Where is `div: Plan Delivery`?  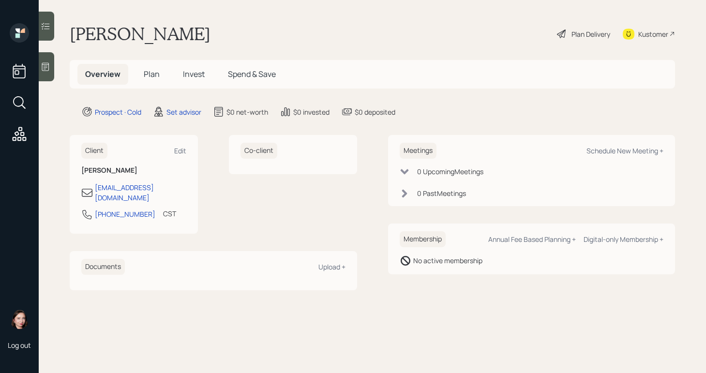 div: Plan Delivery is located at coordinates (591, 34).